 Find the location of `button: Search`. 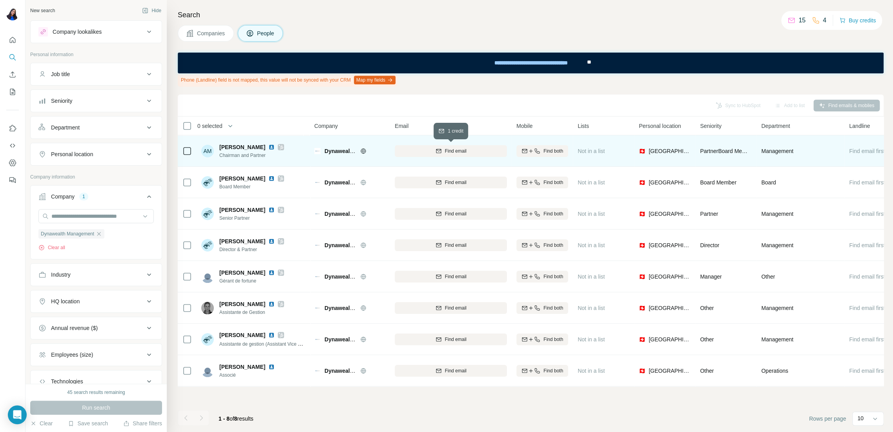

button: Search is located at coordinates (13, 57).